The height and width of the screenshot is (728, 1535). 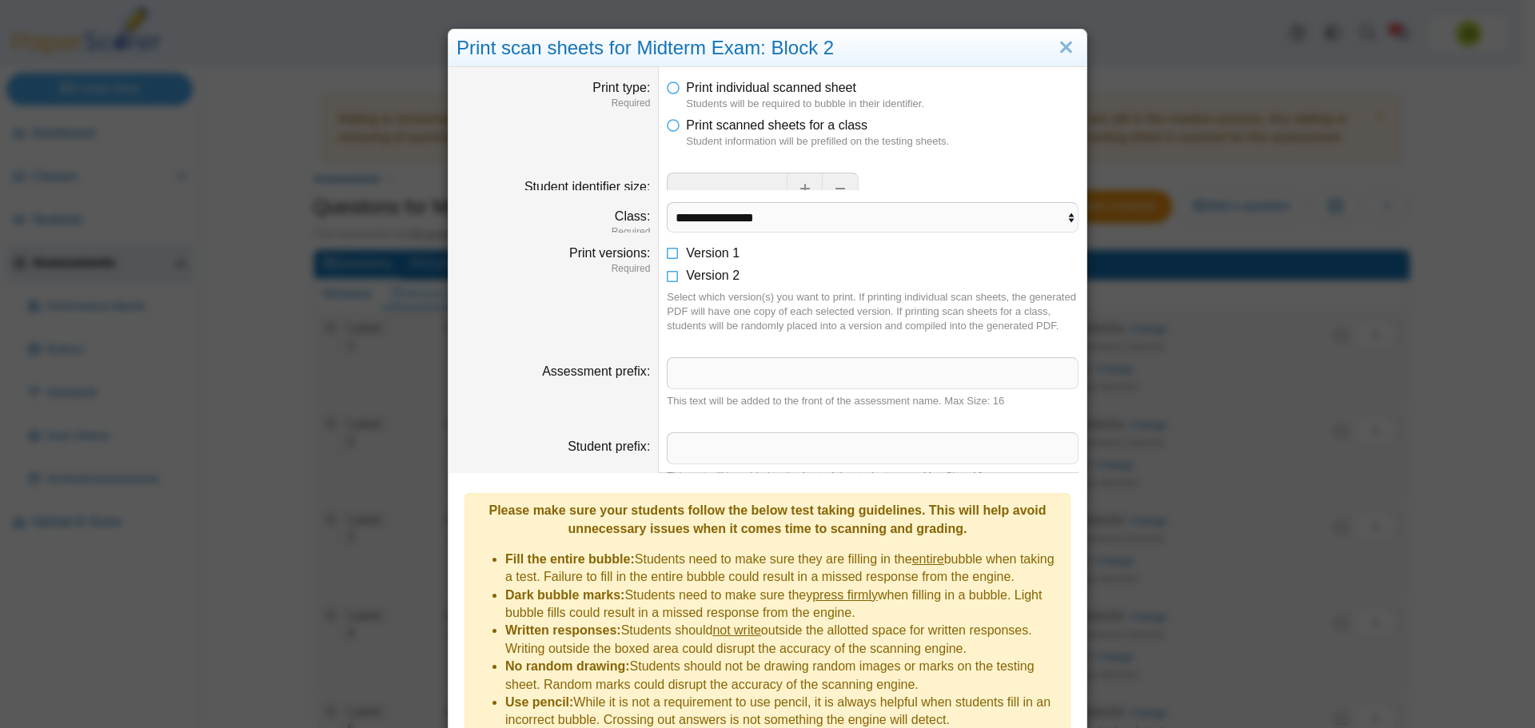 What do you see at coordinates (882, 104) in the screenshot?
I see `dfn: Students will be required to bubble in their identifier.` at bounding box center [882, 104].